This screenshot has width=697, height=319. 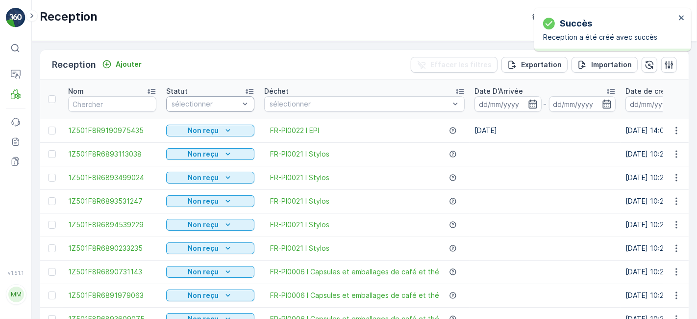 I want to click on span: 1Z501F8R6893113038, so click(x=112, y=154).